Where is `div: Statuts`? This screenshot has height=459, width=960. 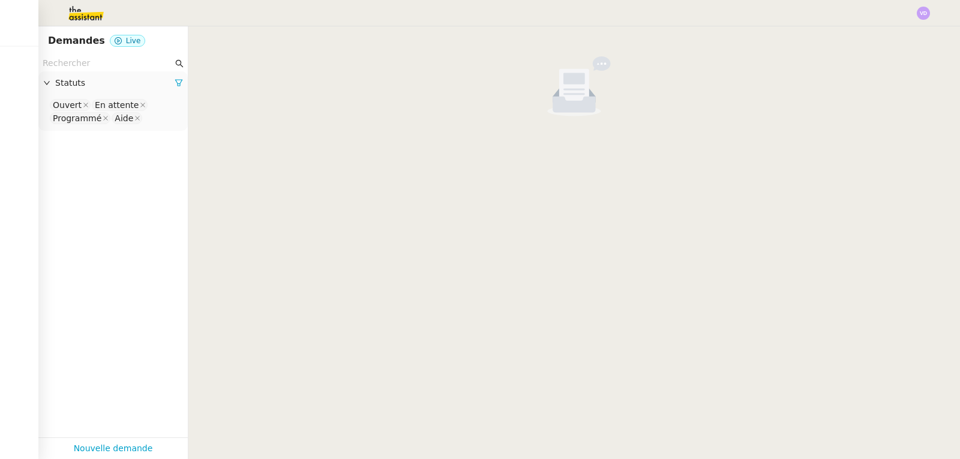 div: Statuts is located at coordinates (113, 83).